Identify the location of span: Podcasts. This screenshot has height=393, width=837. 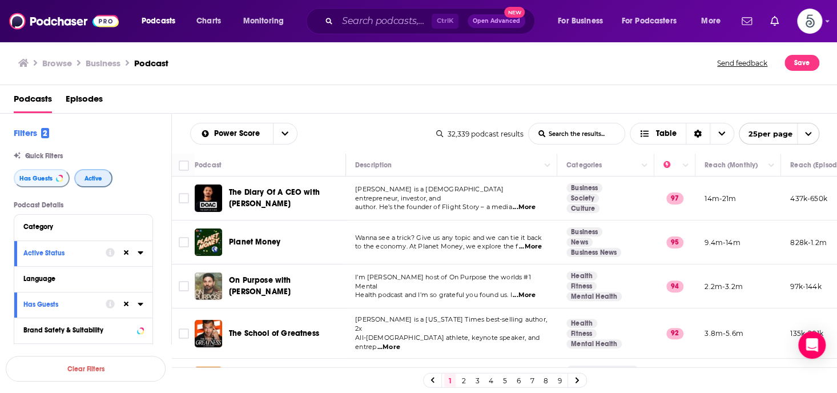
(33, 101).